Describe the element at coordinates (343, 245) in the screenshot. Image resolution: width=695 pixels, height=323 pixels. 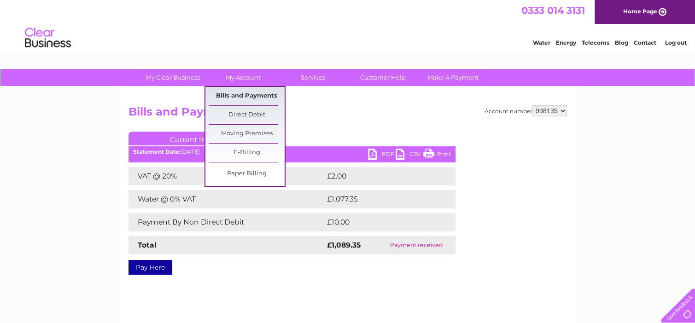
I see `strong: £1,089.35` at that location.